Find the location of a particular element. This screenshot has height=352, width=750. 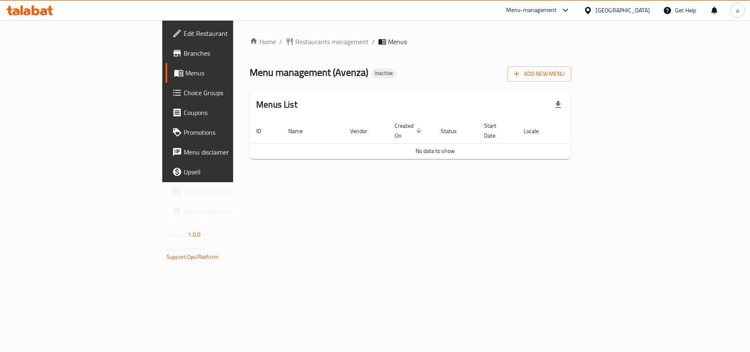

span: Coupons is located at coordinates (232, 112).